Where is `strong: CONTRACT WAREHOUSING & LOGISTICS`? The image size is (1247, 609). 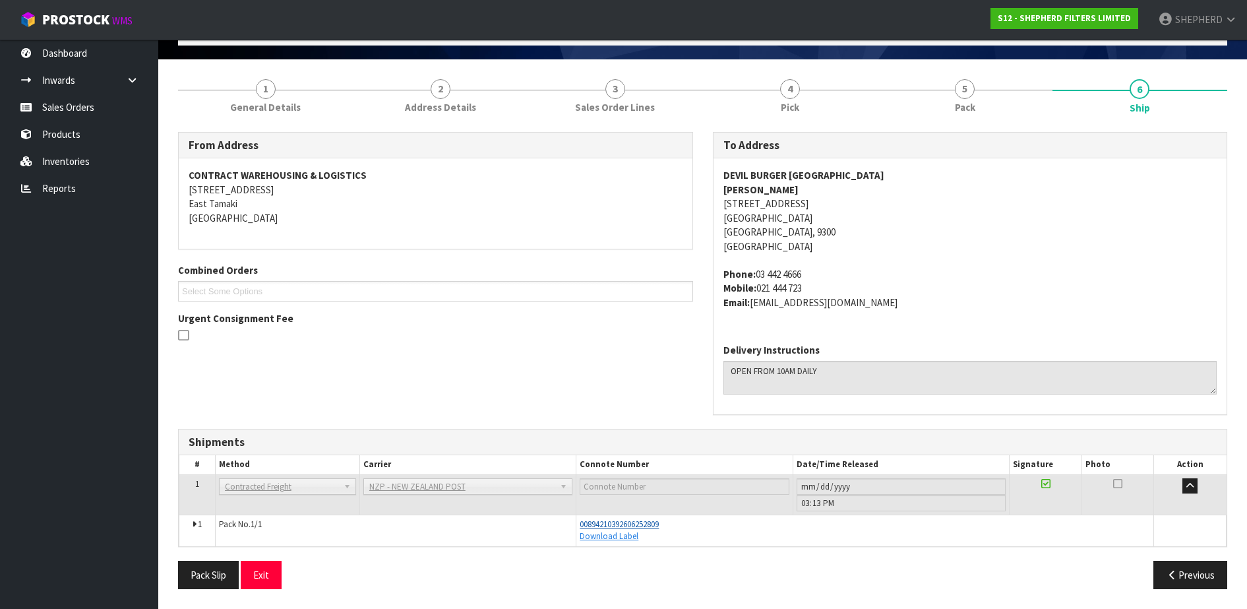
strong: CONTRACT WAREHOUSING & LOGISTICS is located at coordinates (278, 175).